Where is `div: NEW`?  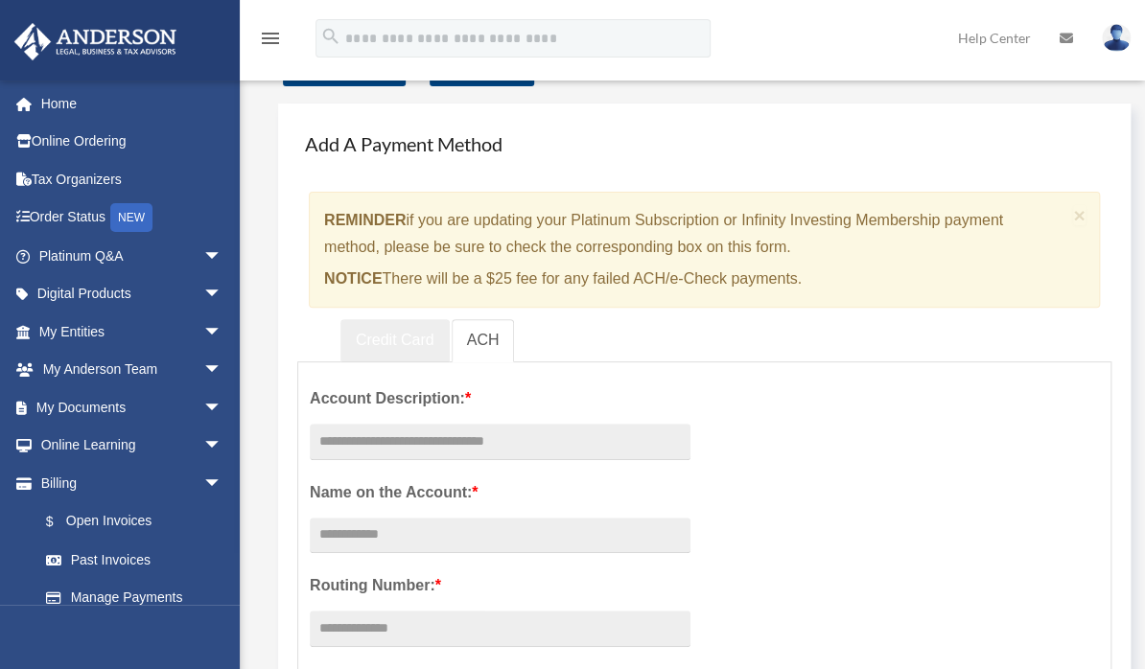 div: NEW is located at coordinates (131, 218).